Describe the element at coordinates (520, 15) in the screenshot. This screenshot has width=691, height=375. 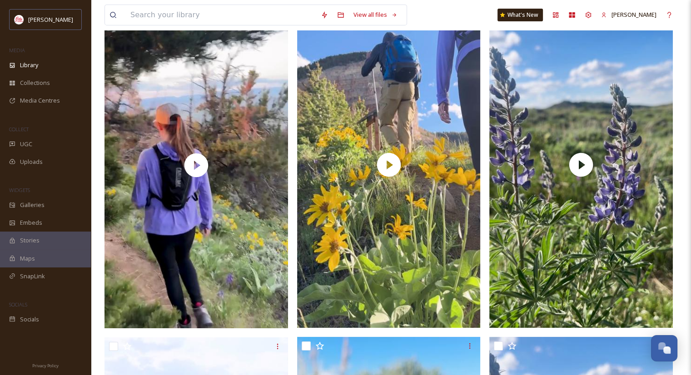
I see `div: What's New` at that location.